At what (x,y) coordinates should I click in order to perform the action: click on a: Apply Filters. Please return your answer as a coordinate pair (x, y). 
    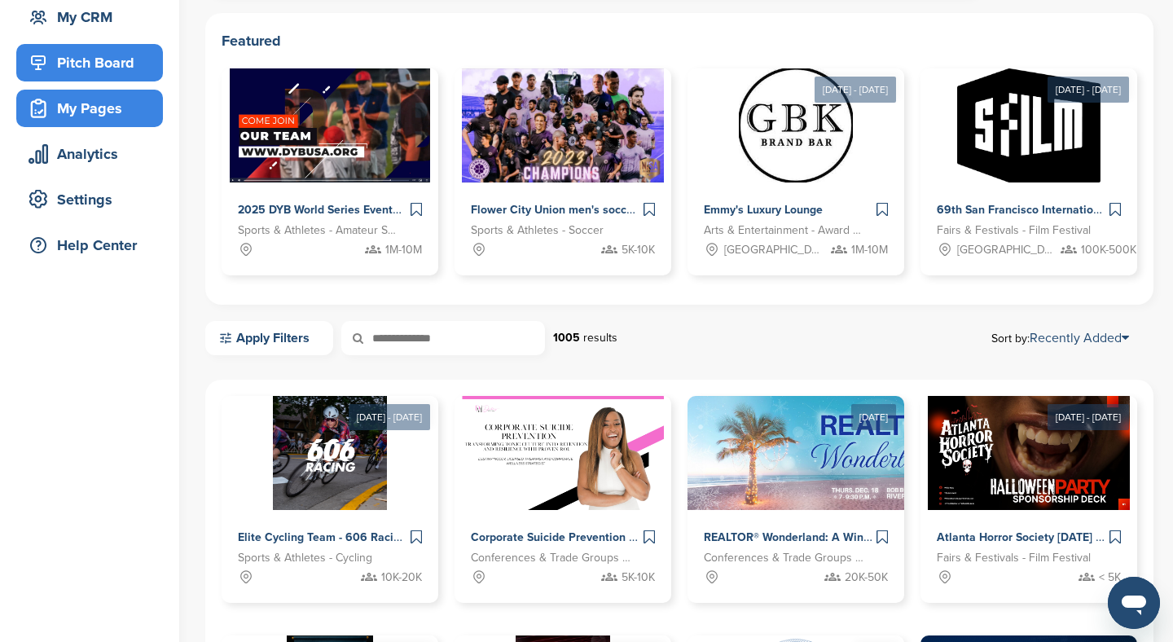
    Looking at the image, I should click on (269, 338).